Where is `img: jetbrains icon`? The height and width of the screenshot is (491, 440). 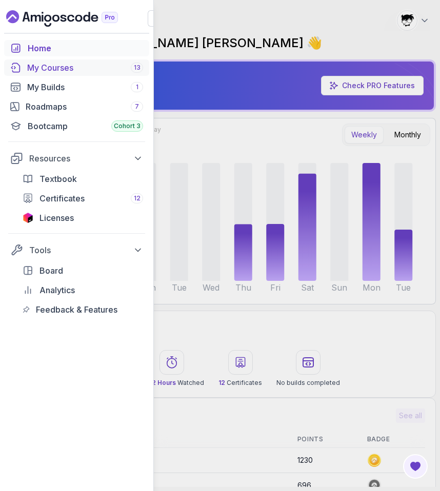 img: jetbrains icon is located at coordinates (28, 218).